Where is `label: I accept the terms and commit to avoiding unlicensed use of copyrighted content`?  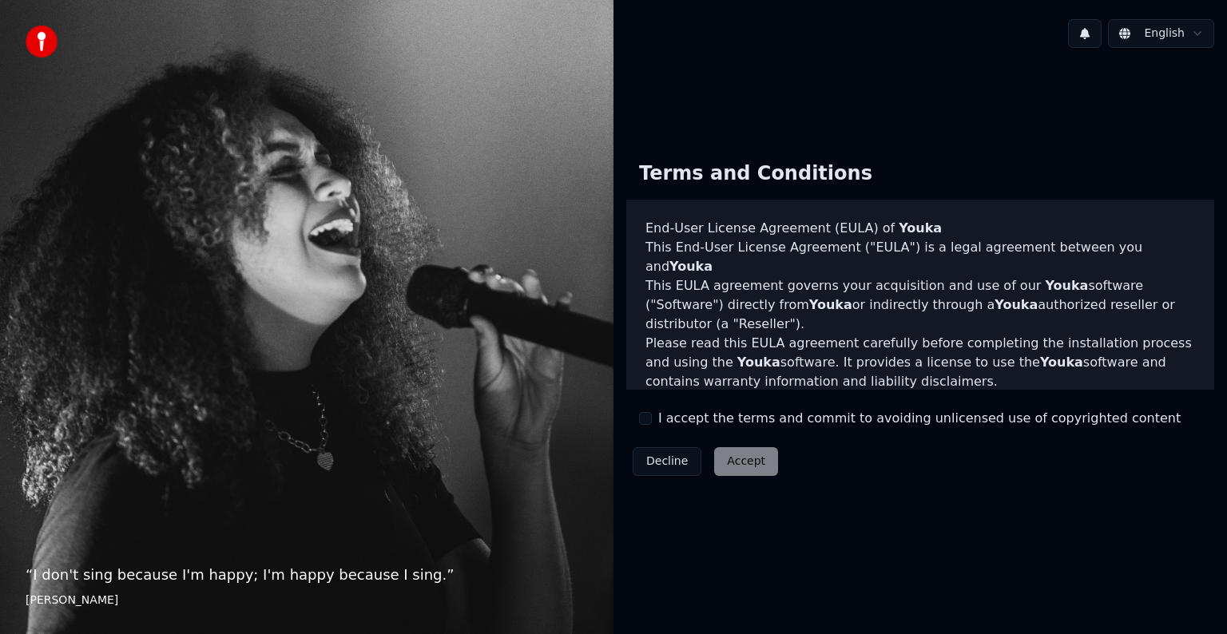 label: I accept the terms and commit to avoiding unlicensed use of copyrighted content is located at coordinates (919, 419).